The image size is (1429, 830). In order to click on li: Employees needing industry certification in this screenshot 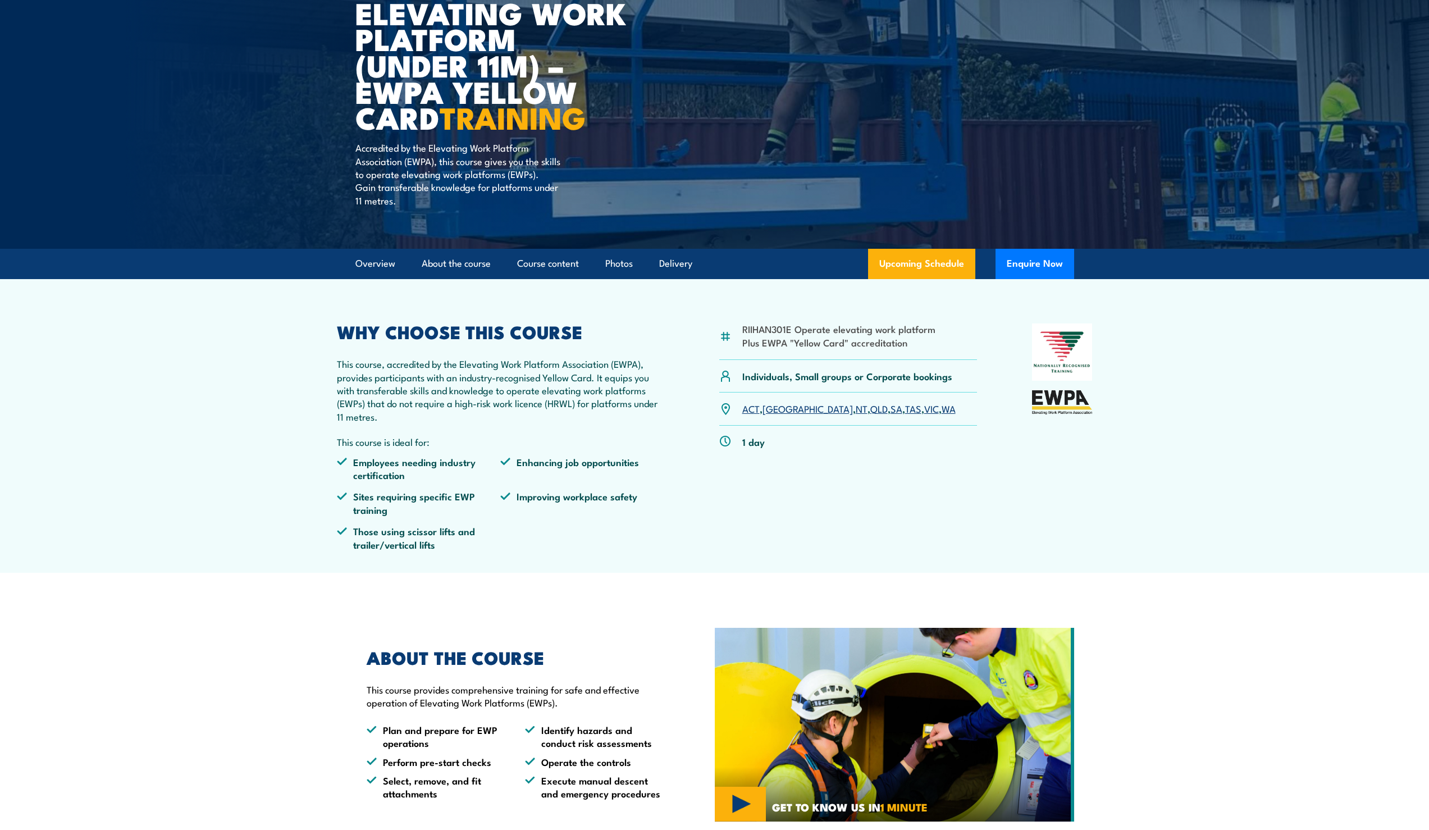, I will do `click(419, 468)`.